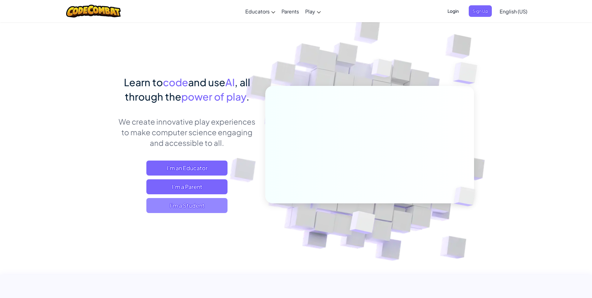 The image size is (592, 298). What do you see at coordinates (187, 205) in the screenshot?
I see `span: I'm a Student` at bounding box center [187, 205].